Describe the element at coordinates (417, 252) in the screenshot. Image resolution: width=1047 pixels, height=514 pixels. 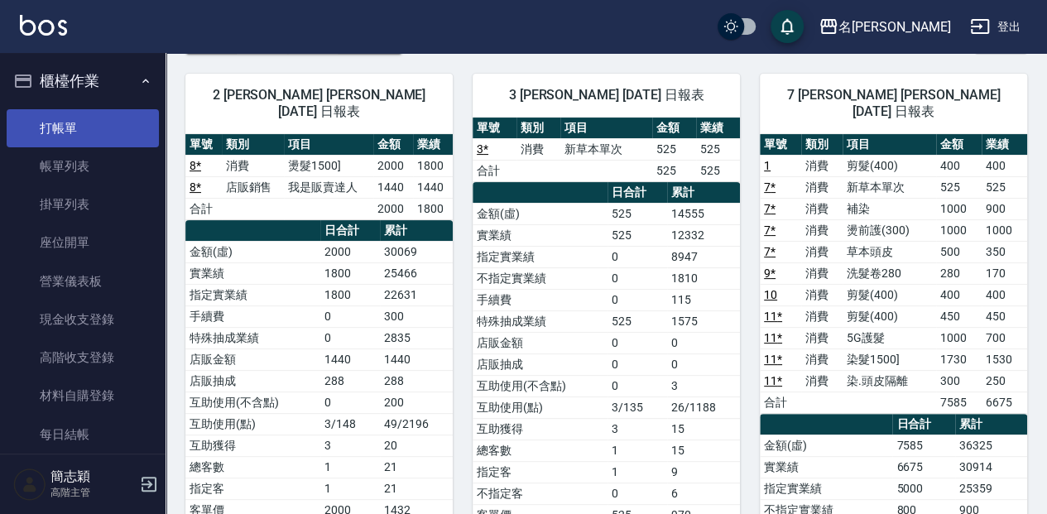
I see `td: 30069` at that location.